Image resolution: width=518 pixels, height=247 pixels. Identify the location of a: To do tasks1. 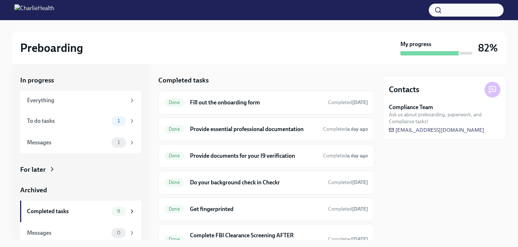
(81, 121).